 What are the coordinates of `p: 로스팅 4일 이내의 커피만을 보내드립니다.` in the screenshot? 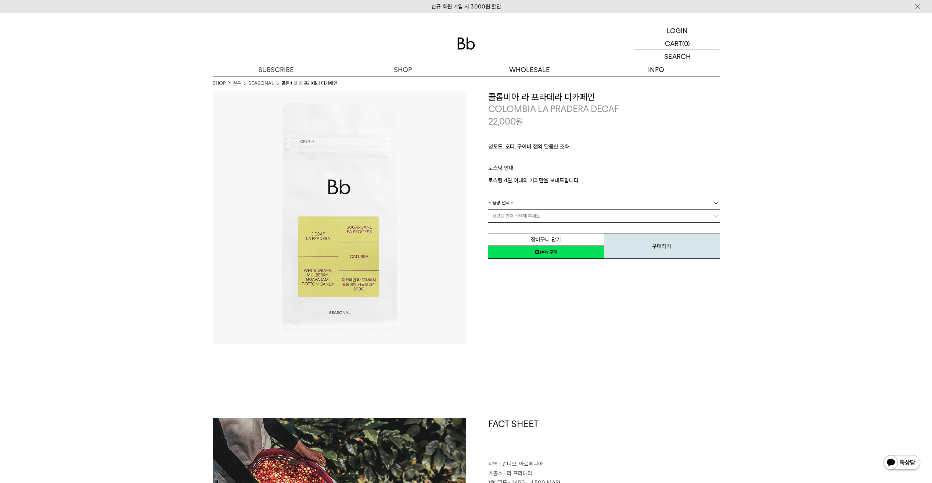 It's located at (604, 180).